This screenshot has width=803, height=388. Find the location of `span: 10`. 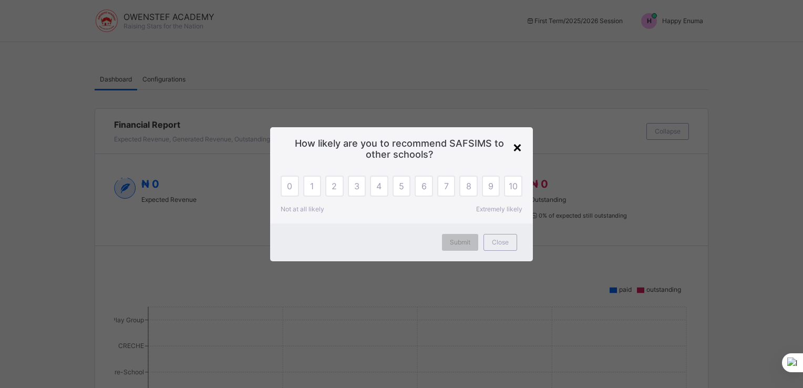

span: 10 is located at coordinates (513, 186).